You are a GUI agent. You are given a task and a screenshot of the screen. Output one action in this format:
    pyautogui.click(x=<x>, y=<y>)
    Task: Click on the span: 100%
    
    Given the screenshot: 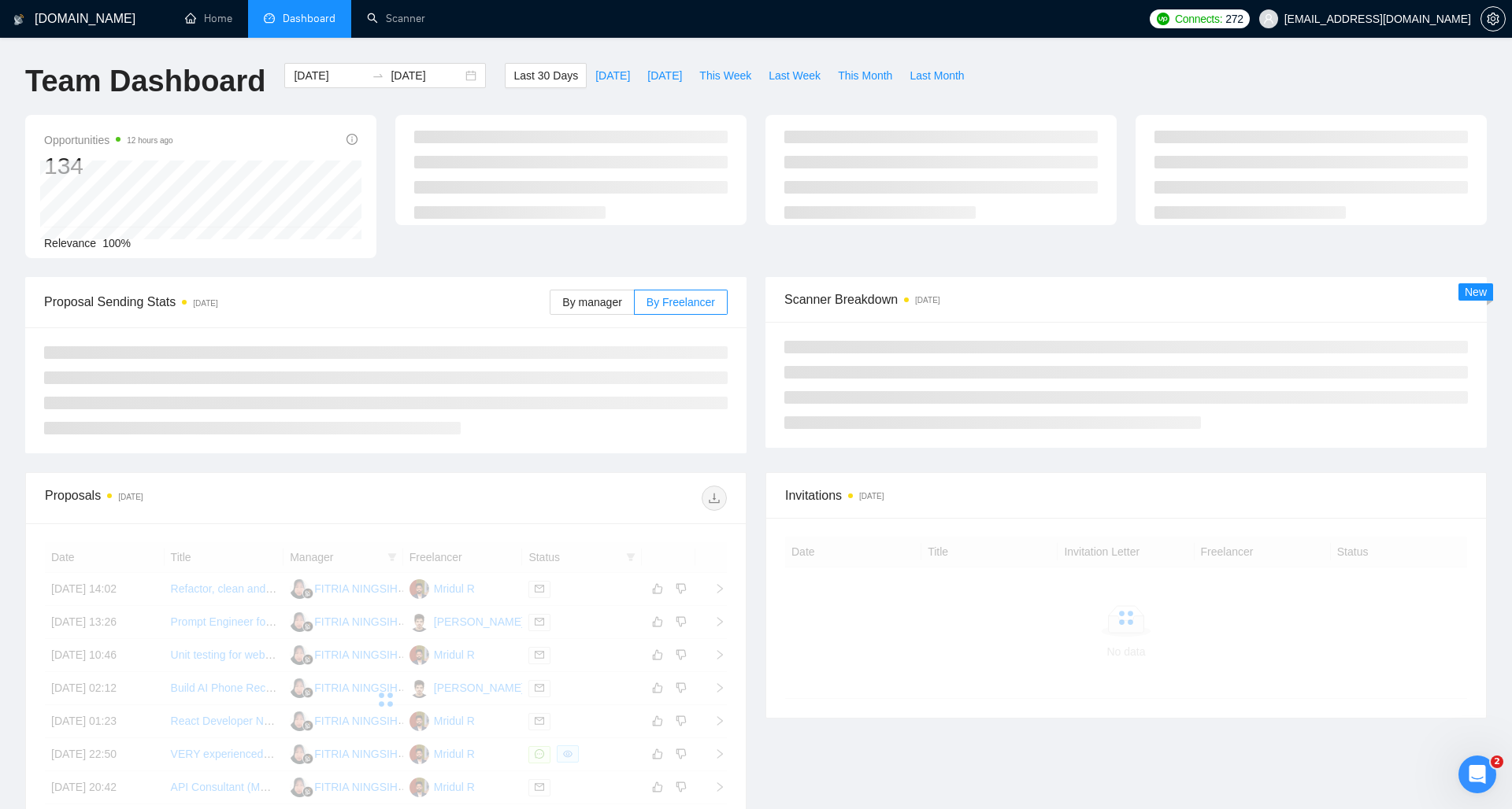 What is the action you would take?
    pyautogui.click(x=116, y=243)
    